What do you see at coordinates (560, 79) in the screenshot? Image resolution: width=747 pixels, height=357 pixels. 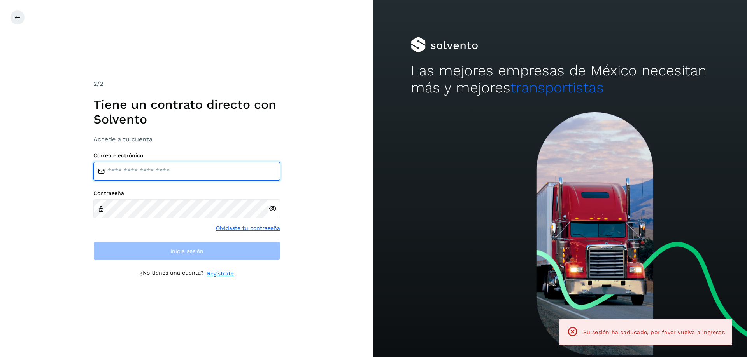 I see `h2: Las mejores empresas de México necesitan más y mejores` at bounding box center [560, 79].